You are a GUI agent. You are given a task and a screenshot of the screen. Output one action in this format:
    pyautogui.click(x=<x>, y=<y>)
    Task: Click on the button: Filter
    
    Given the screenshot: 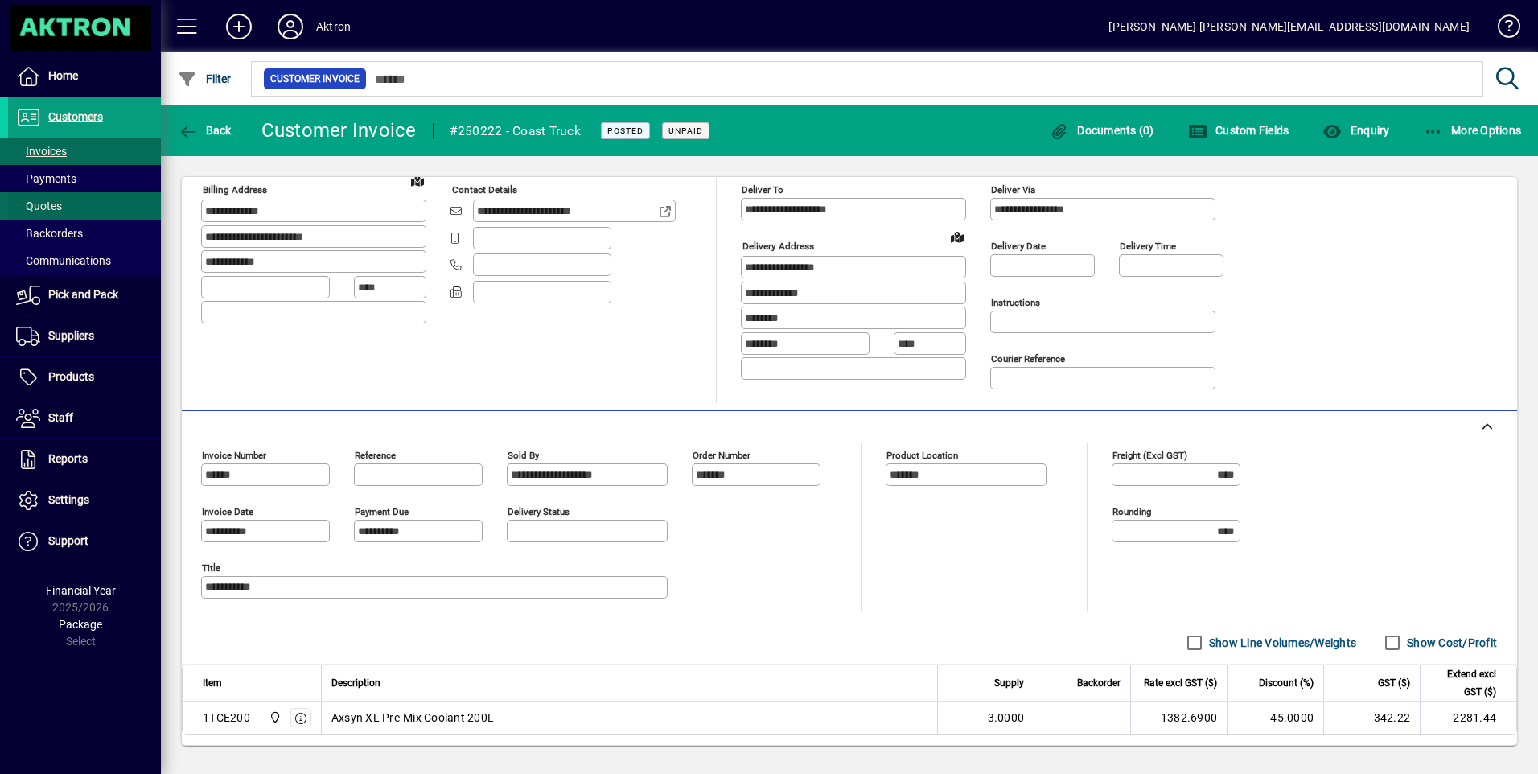 What is the action you would take?
    pyautogui.click(x=204, y=79)
    